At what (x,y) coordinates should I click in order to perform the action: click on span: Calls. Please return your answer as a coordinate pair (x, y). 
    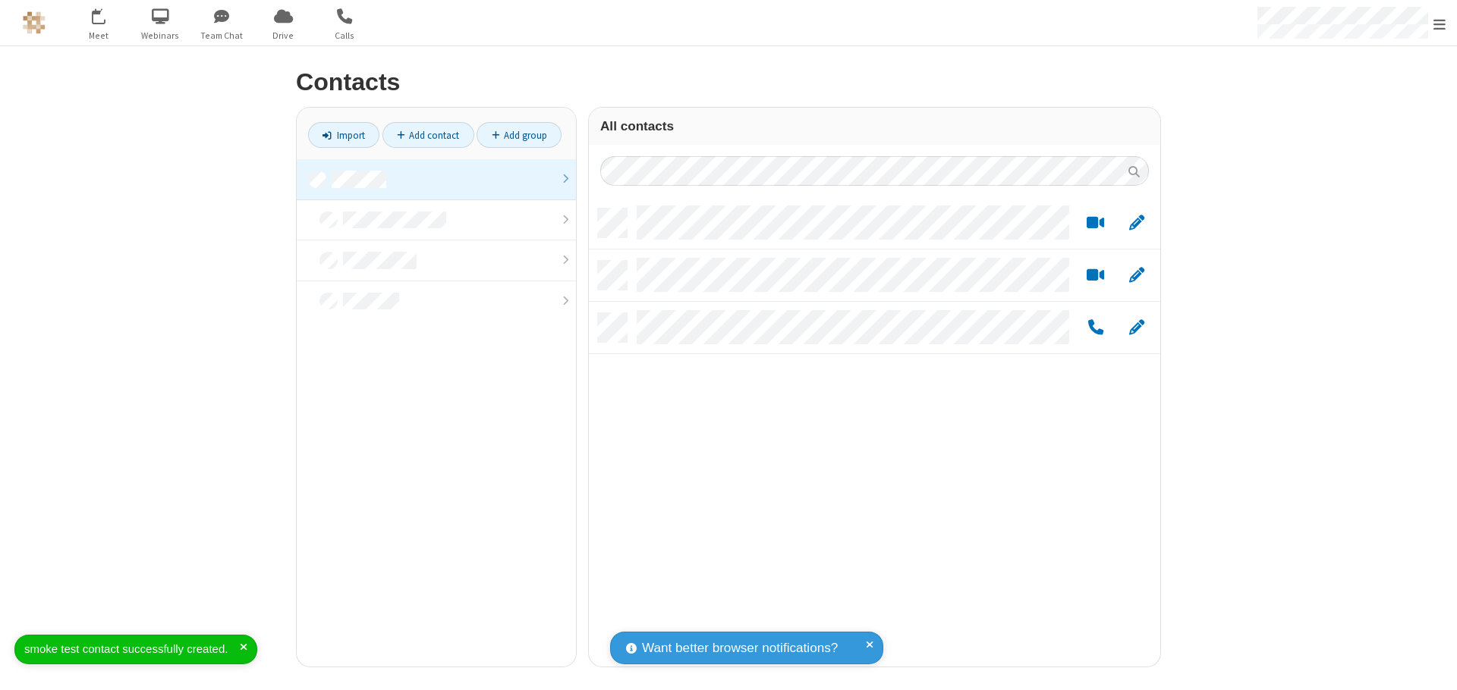
    Looking at the image, I should click on (344, 36).